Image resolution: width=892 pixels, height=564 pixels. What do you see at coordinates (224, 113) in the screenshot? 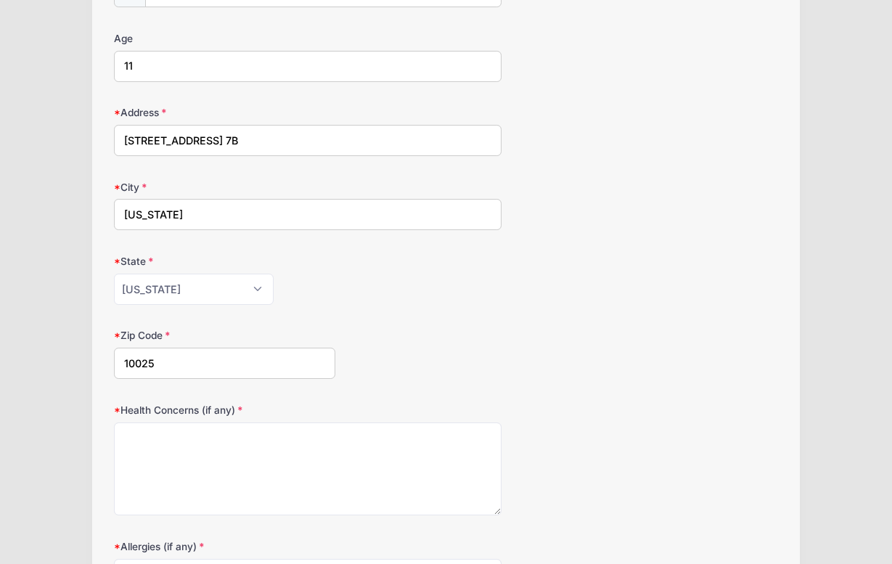
I see `label: Address` at bounding box center [224, 113].